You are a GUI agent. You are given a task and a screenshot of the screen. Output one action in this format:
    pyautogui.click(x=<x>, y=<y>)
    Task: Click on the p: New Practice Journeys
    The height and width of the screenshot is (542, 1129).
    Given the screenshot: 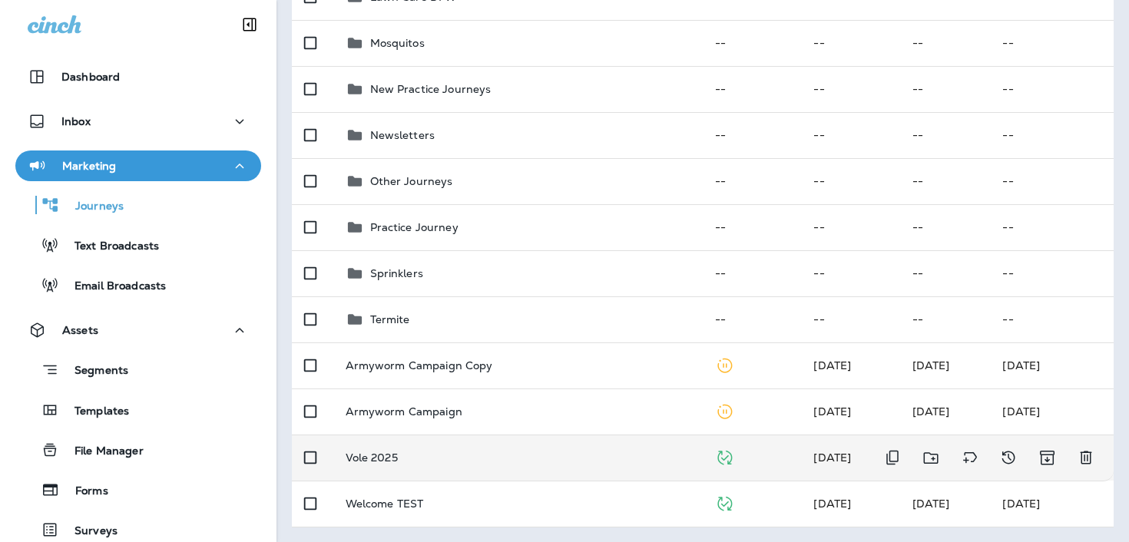 What is the action you would take?
    pyautogui.click(x=431, y=89)
    